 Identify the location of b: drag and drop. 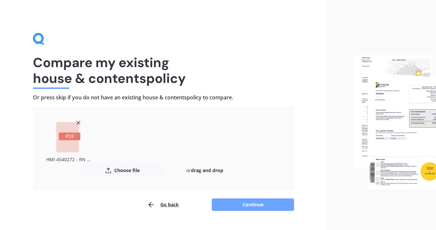
(207, 170).